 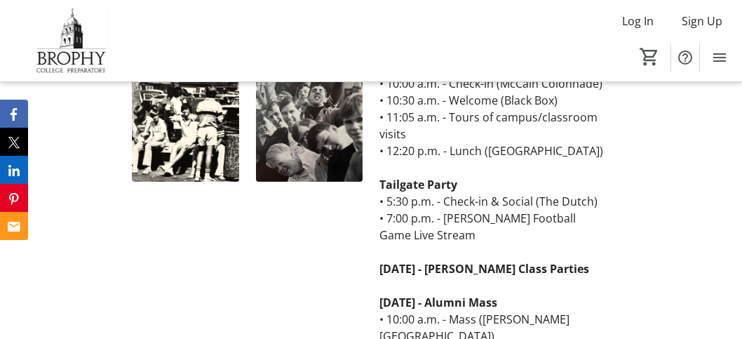 What do you see at coordinates (720, 58) in the screenshot?
I see `button: Menu` at bounding box center [720, 58].